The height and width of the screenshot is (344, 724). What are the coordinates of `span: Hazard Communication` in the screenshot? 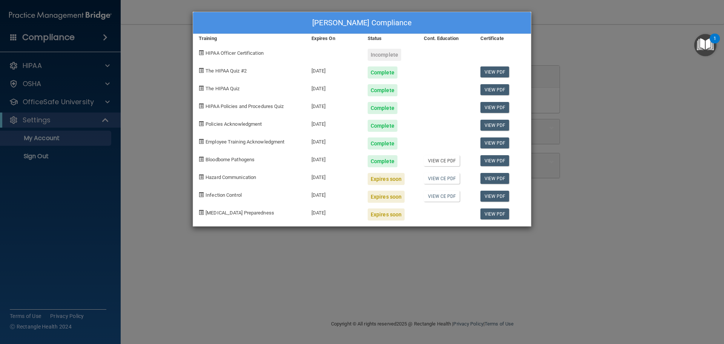 It's located at (231, 177).